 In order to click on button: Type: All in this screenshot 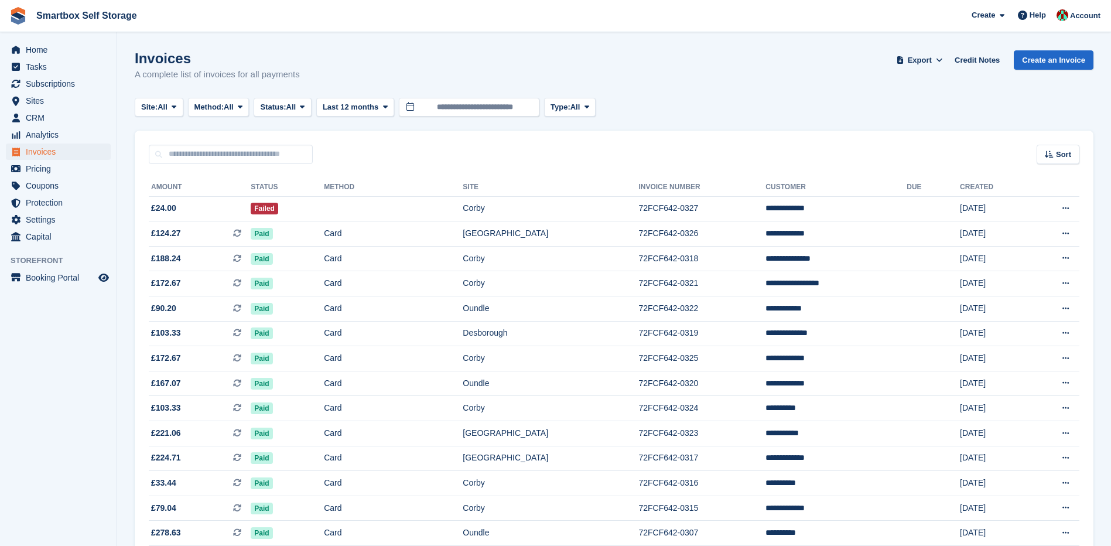, I will do `click(570, 107)`.